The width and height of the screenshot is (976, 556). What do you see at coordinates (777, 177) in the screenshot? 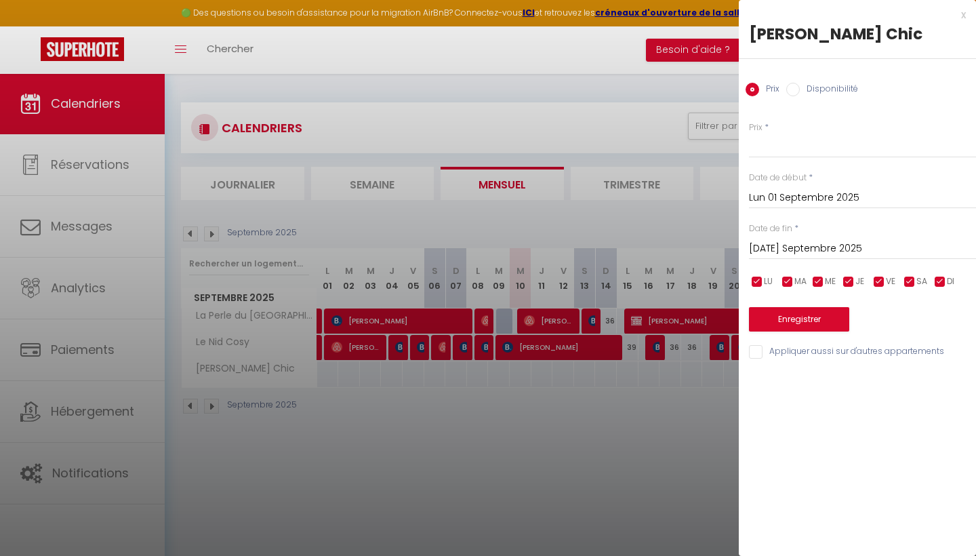
I see `label: Date de début` at bounding box center [777, 177].